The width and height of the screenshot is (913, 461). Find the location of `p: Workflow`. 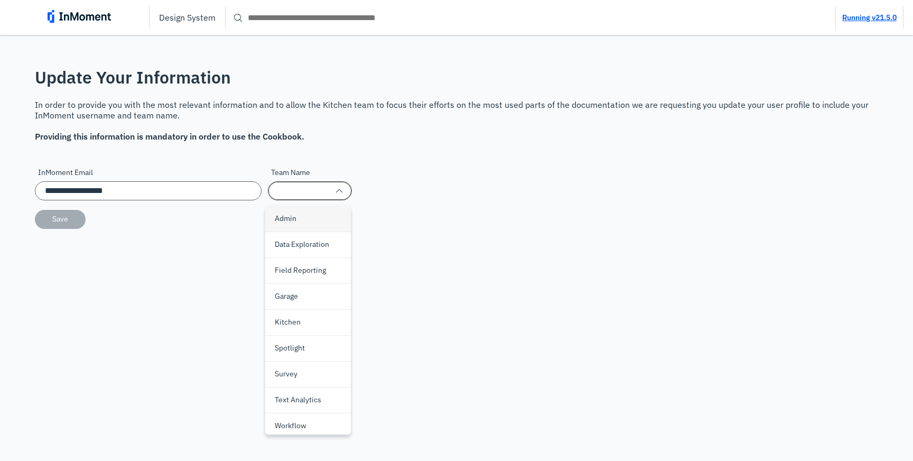

p: Workflow is located at coordinates (291, 426).